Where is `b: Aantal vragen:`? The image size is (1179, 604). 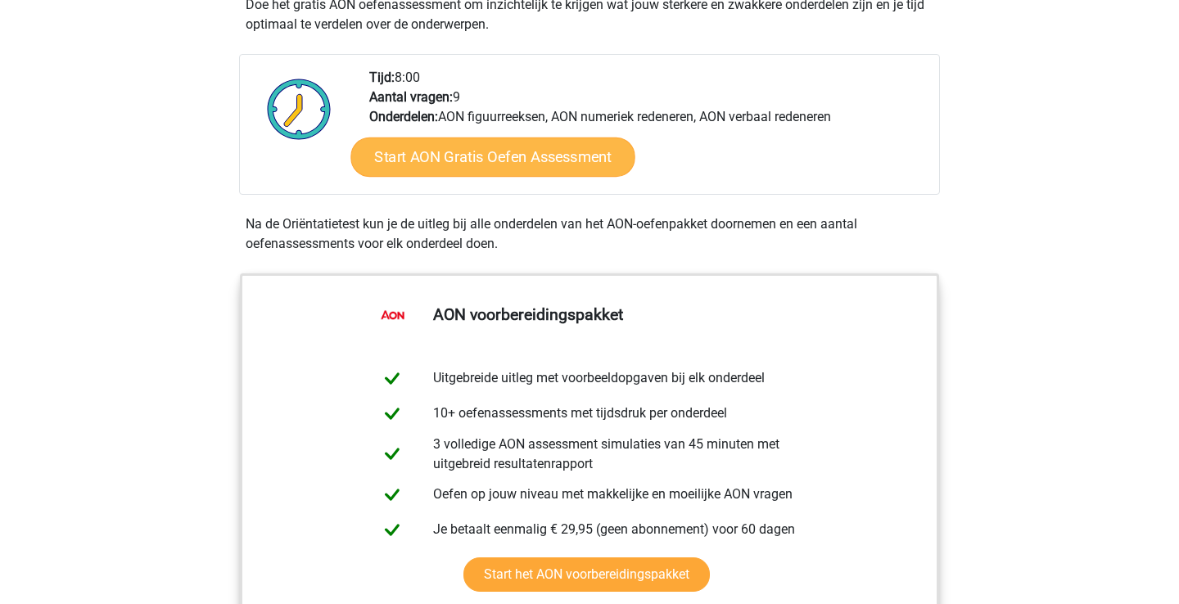
b: Aantal vragen: is located at coordinates (411, 97).